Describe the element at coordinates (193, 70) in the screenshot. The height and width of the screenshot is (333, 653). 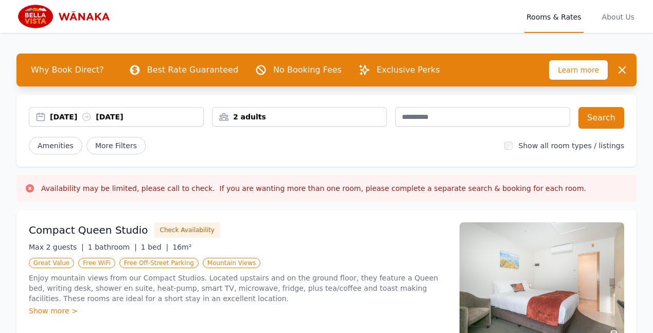
I see `p: Best Rate Guaranteed` at that location.